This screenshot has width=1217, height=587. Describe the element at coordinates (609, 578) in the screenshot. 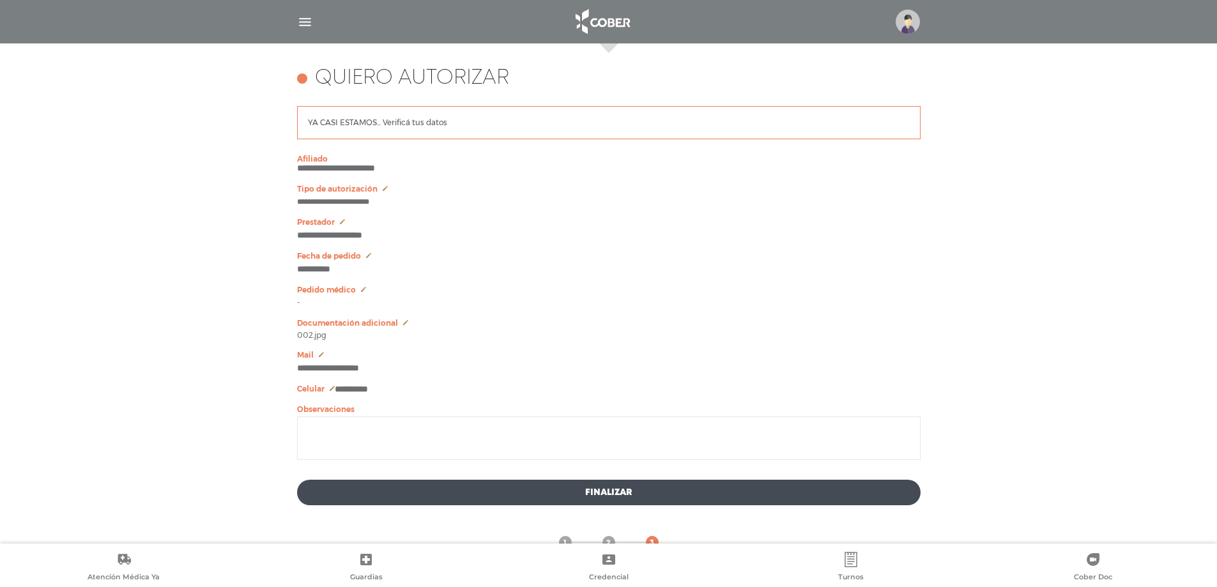

I see `span: Credencial` at that location.